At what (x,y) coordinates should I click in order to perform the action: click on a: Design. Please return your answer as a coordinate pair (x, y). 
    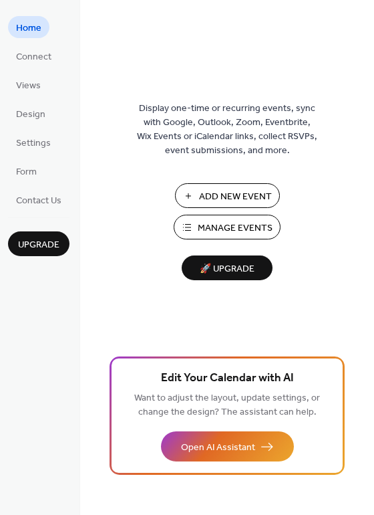
    Looking at the image, I should click on (31, 113).